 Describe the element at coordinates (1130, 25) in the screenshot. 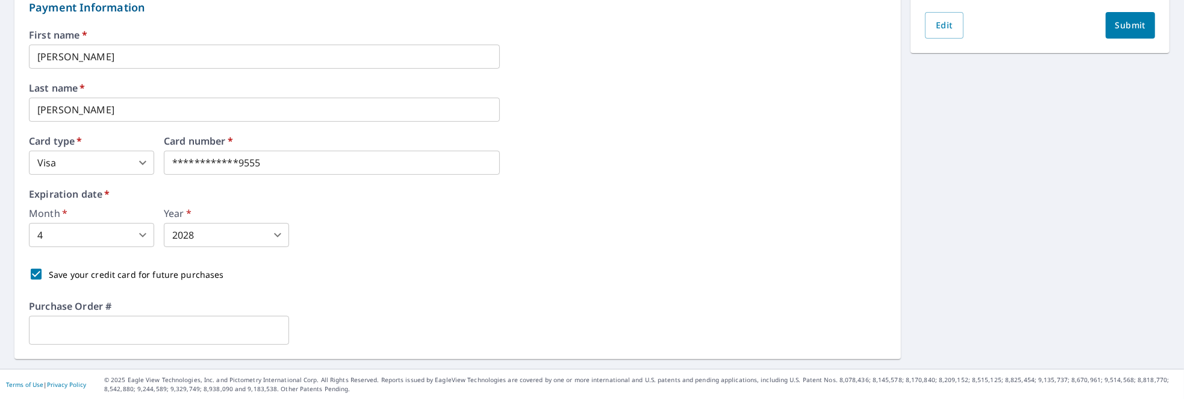

I see `button: Submit` at that location.